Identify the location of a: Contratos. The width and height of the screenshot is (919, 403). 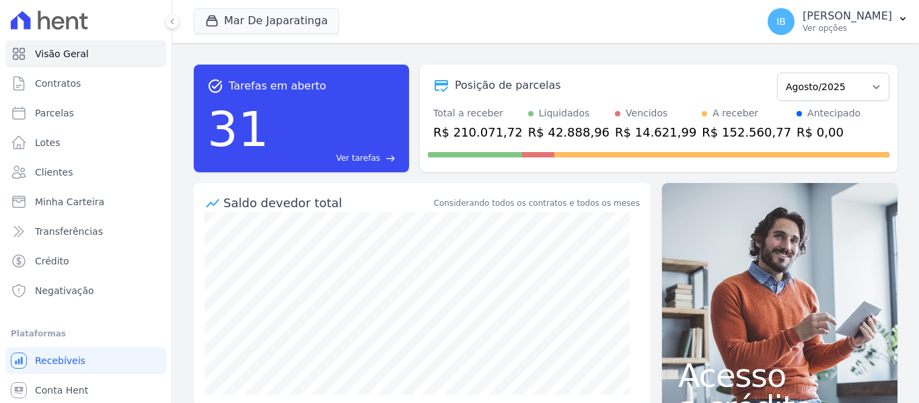
(85, 83).